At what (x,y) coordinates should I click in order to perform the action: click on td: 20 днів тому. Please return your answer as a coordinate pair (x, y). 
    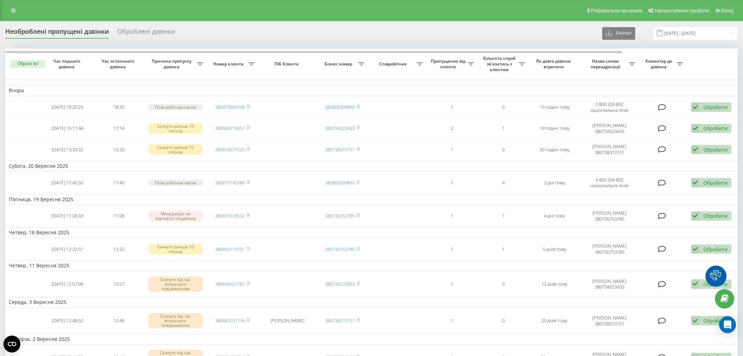
    Looking at the image, I should click on (555, 320).